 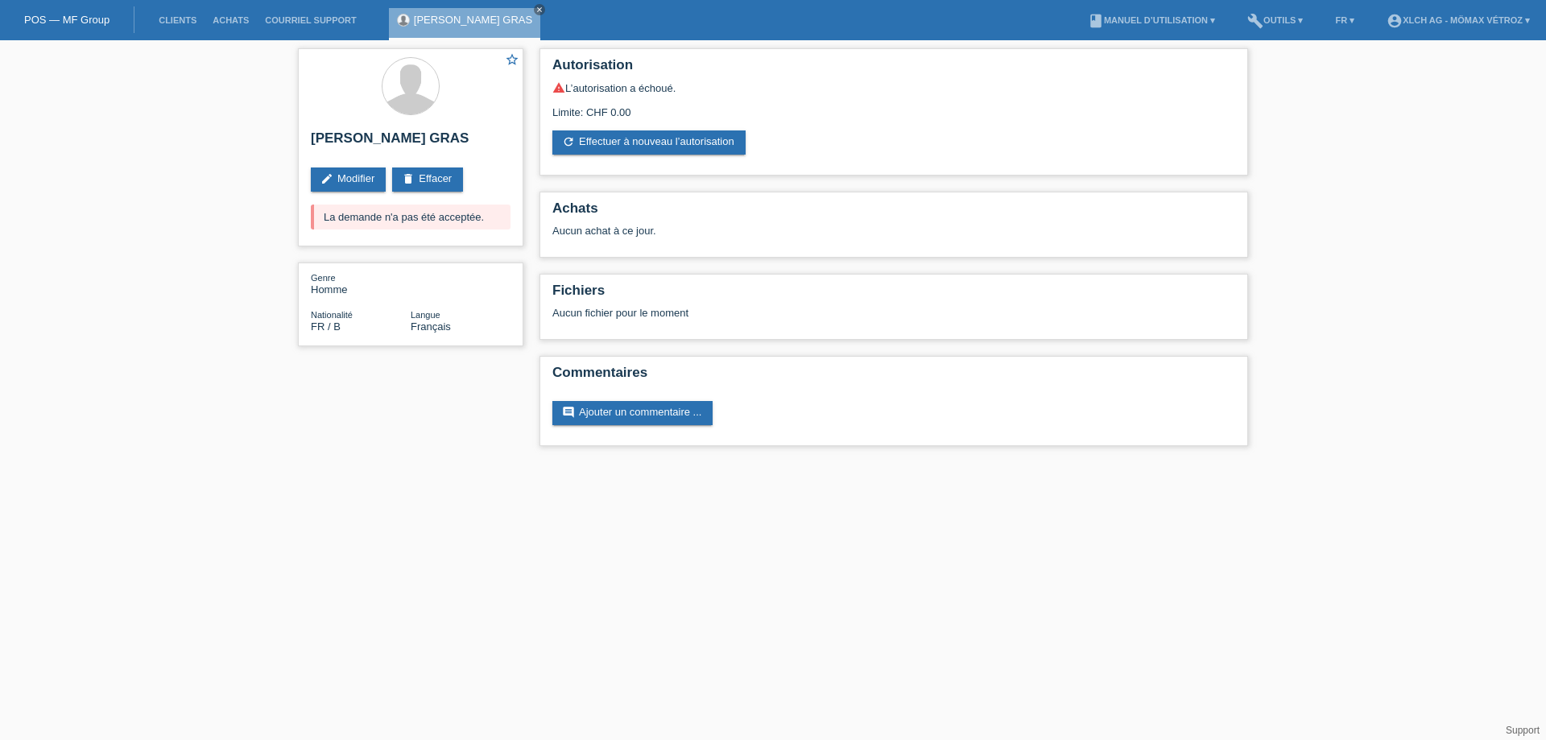 What do you see at coordinates (1458, 20) in the screenshot?
I see `a: account_circleXLCH AG - Mömax Vétroz ▾` at bounding box center [1458, 20].